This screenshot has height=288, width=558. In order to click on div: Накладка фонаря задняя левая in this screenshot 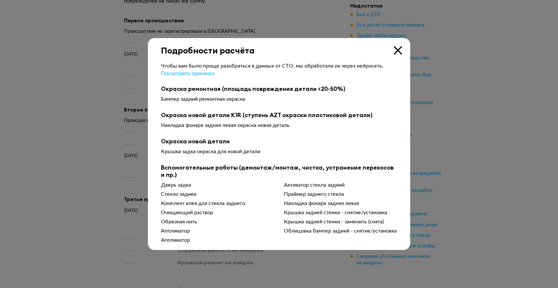, I will do `click(340, 203)`.